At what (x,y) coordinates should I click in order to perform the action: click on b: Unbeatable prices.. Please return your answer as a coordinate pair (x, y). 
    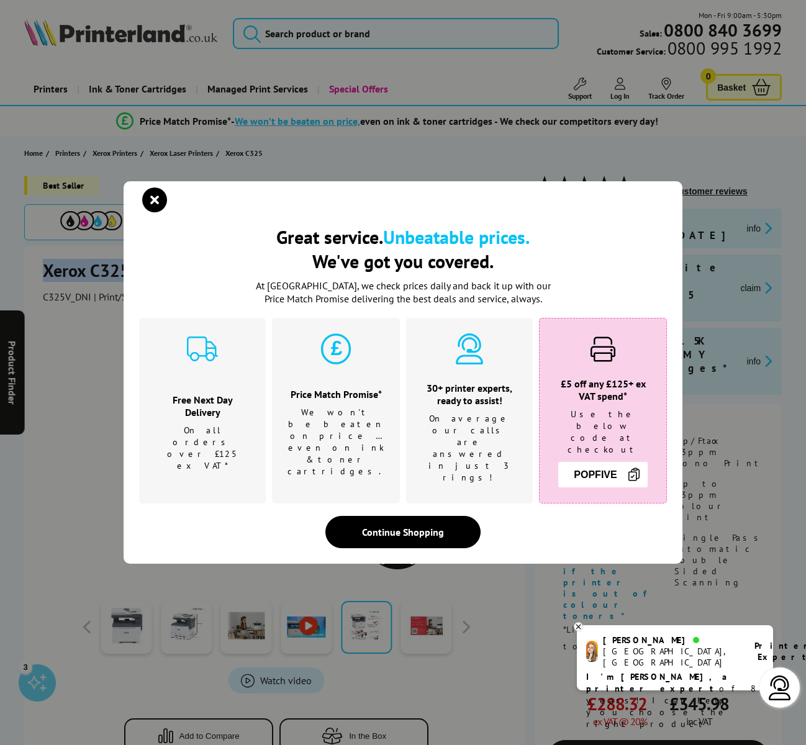
    Looking at the image, I should click on (457, 237).